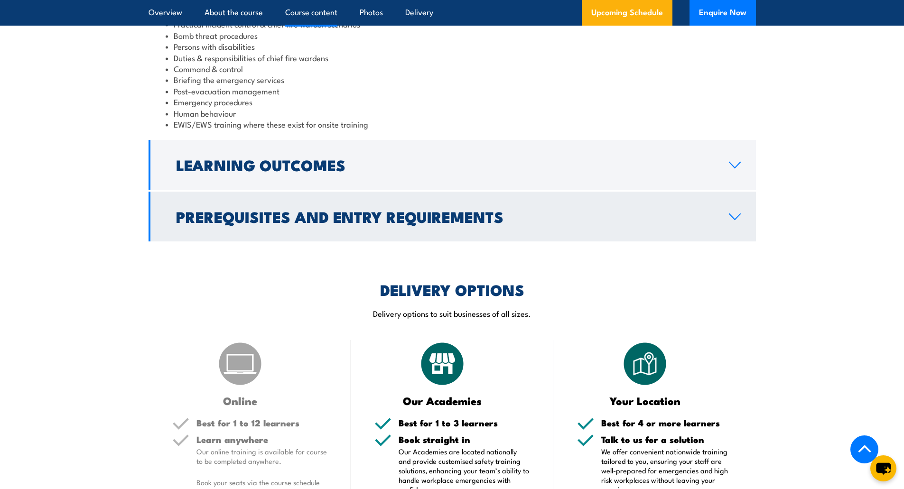 Image resolution: width=904 pixels, height=489 pixels. I want to click on li: Bomb threat procedures, so click(452, 35).